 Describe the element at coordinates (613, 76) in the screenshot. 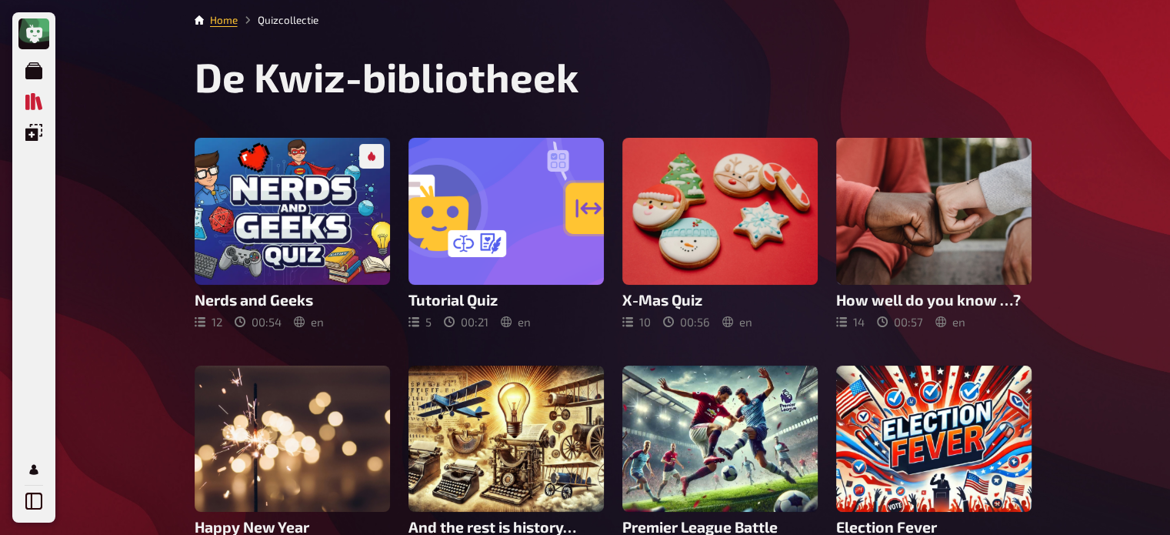

I see `h1: De Kwiz-bibliotheek` at that location.